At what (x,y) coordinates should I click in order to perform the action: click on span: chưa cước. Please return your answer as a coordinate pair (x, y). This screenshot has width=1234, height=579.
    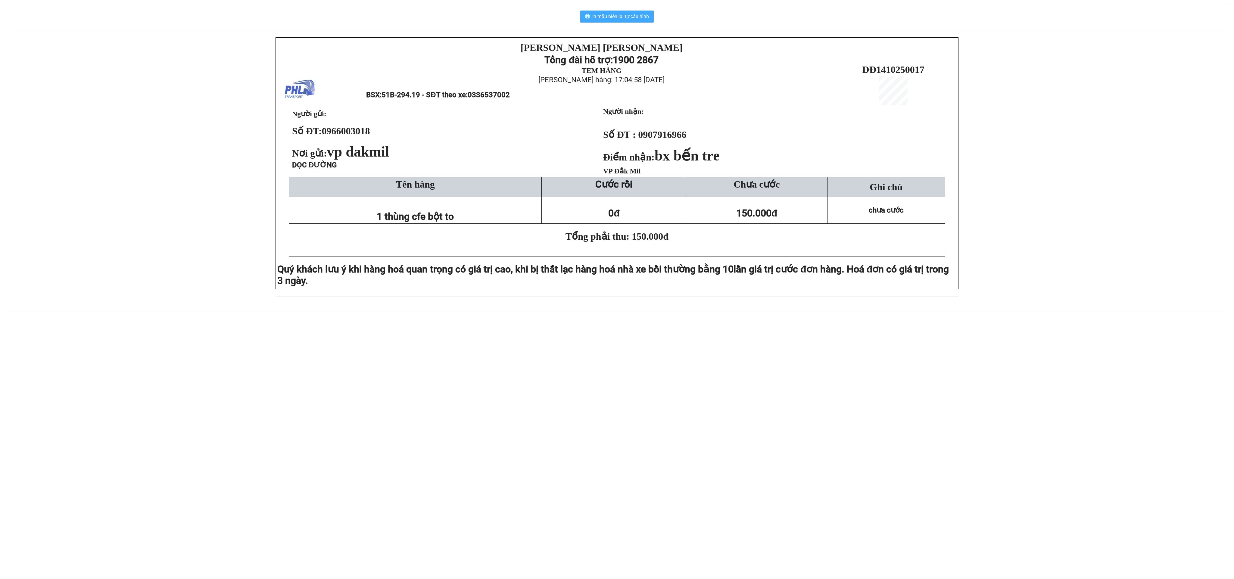
    Looking at the image, I should click on (886, 210).